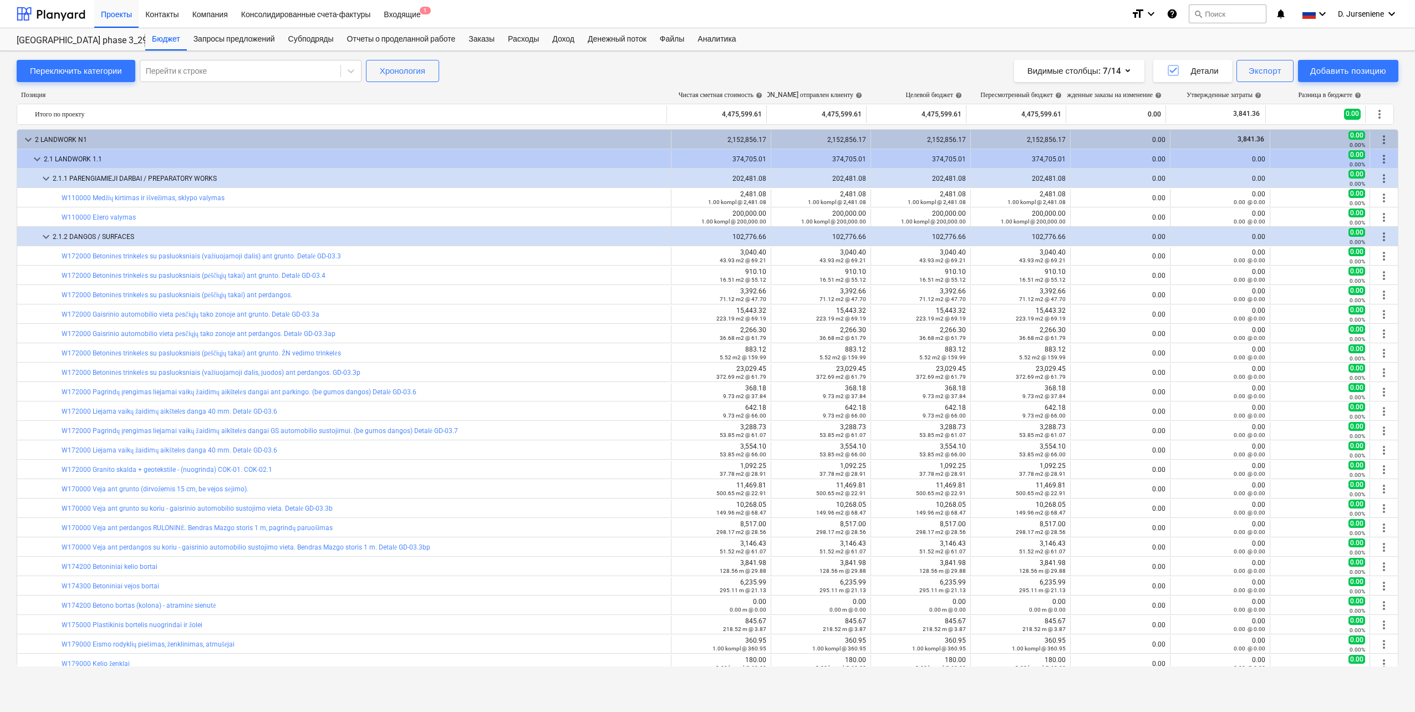 The width and height of the screenshot is (1415, 712). Describe the element at coordinates (167, 470) in the screenshot. I see `a: W172000 Granito skalda + geotekstile - (nuogrinda) COK-01. COK-02.1` at that location.